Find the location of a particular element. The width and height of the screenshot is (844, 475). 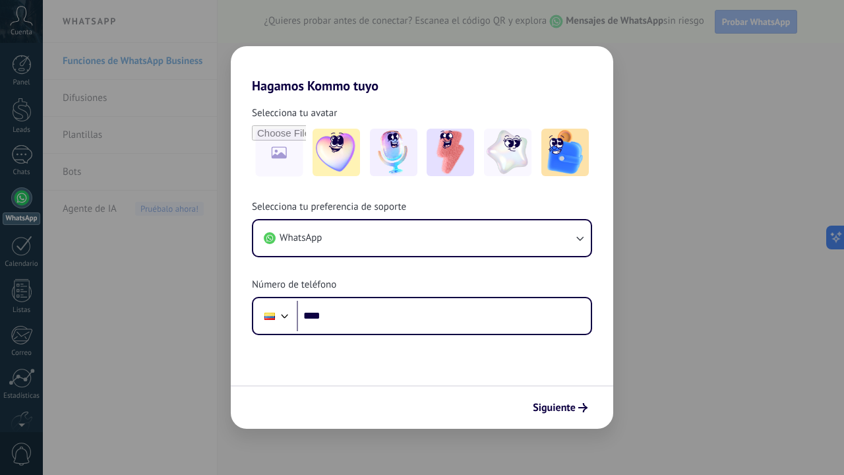

span: Siguiente is located at coordinates (554, 408).